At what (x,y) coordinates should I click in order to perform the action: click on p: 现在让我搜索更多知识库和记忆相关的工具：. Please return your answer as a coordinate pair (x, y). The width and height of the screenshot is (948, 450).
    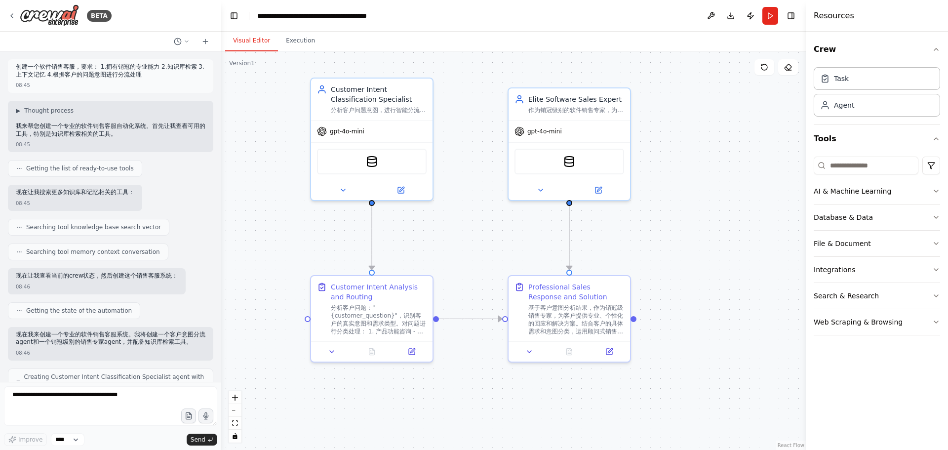
    Looking at the image, I should click on (75, 193).